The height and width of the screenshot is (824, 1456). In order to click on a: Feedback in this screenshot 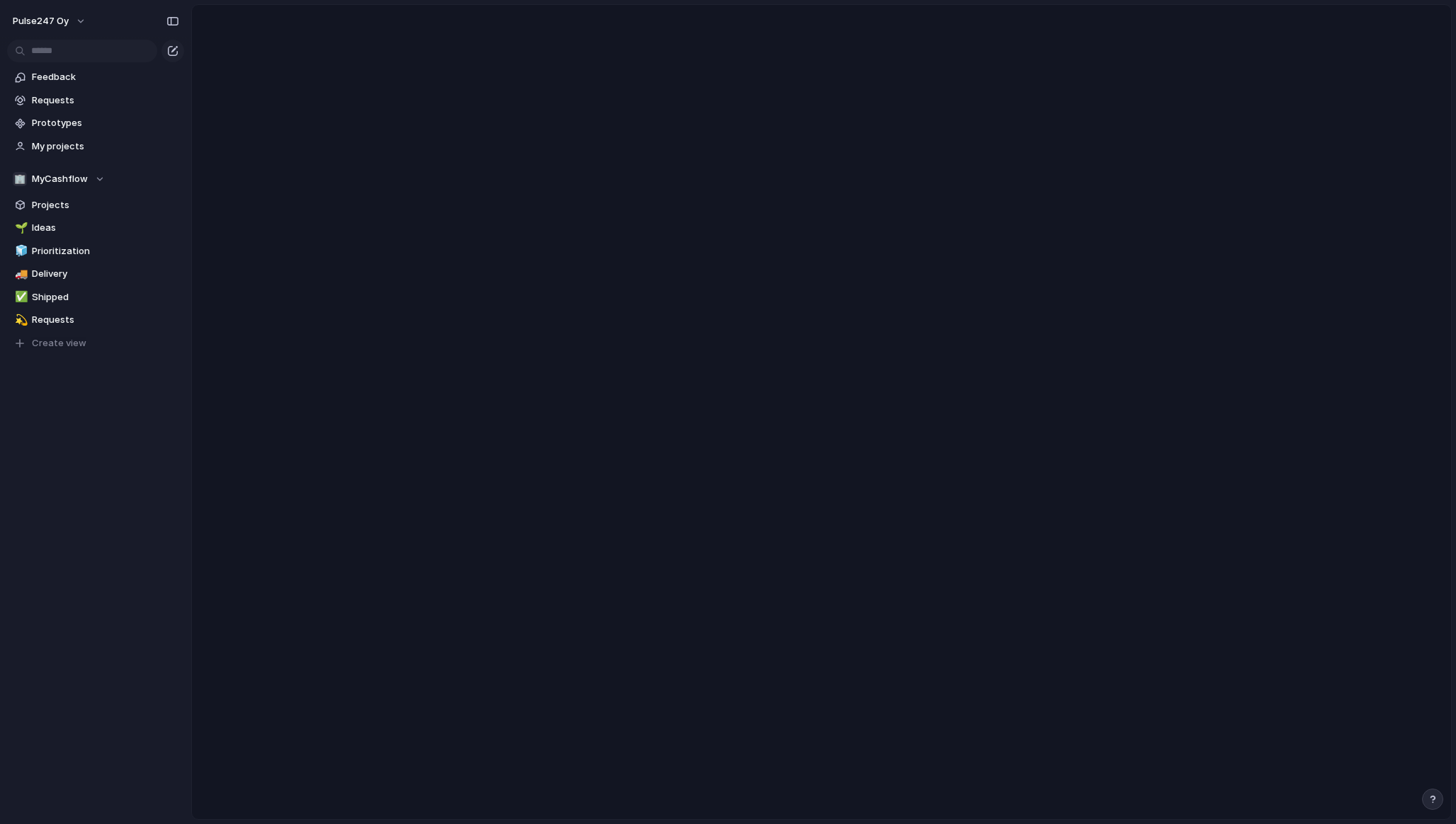, I will do `click(96, 77)`.